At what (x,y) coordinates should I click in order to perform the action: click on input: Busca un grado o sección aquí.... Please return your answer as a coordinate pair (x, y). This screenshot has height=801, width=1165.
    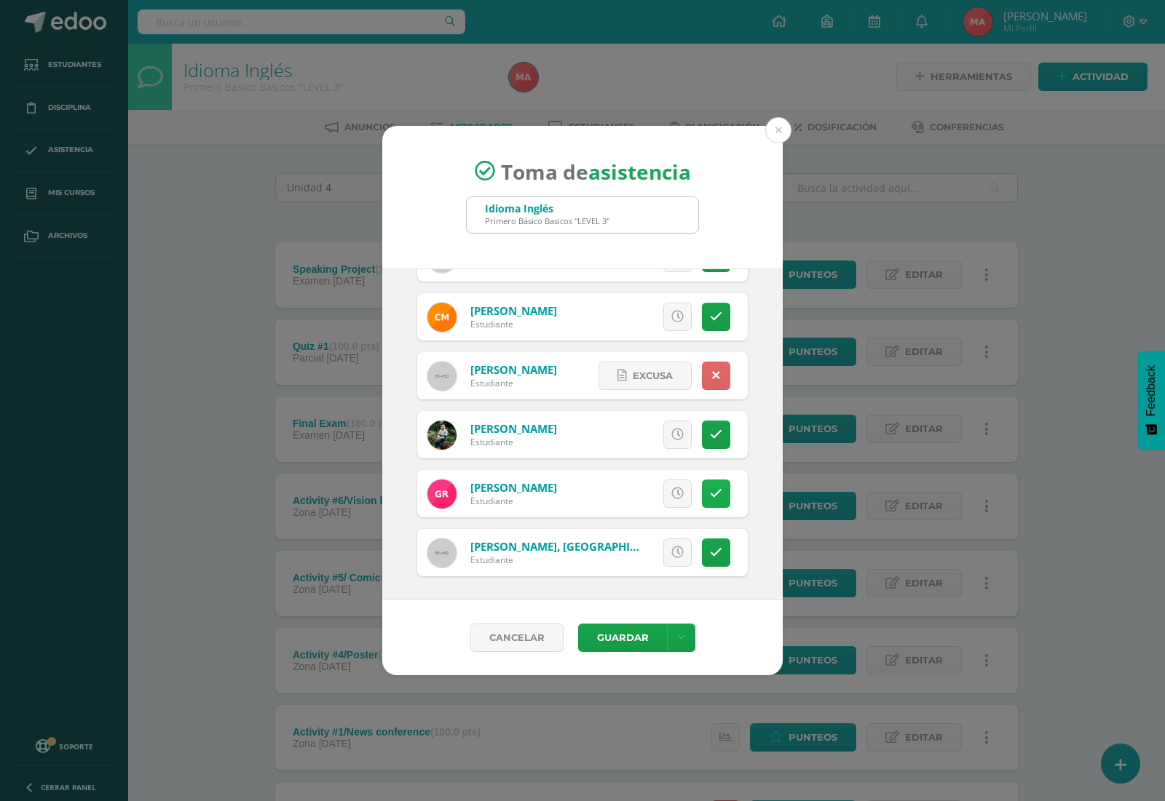
    Looking at the image, I should click on (582, 215).